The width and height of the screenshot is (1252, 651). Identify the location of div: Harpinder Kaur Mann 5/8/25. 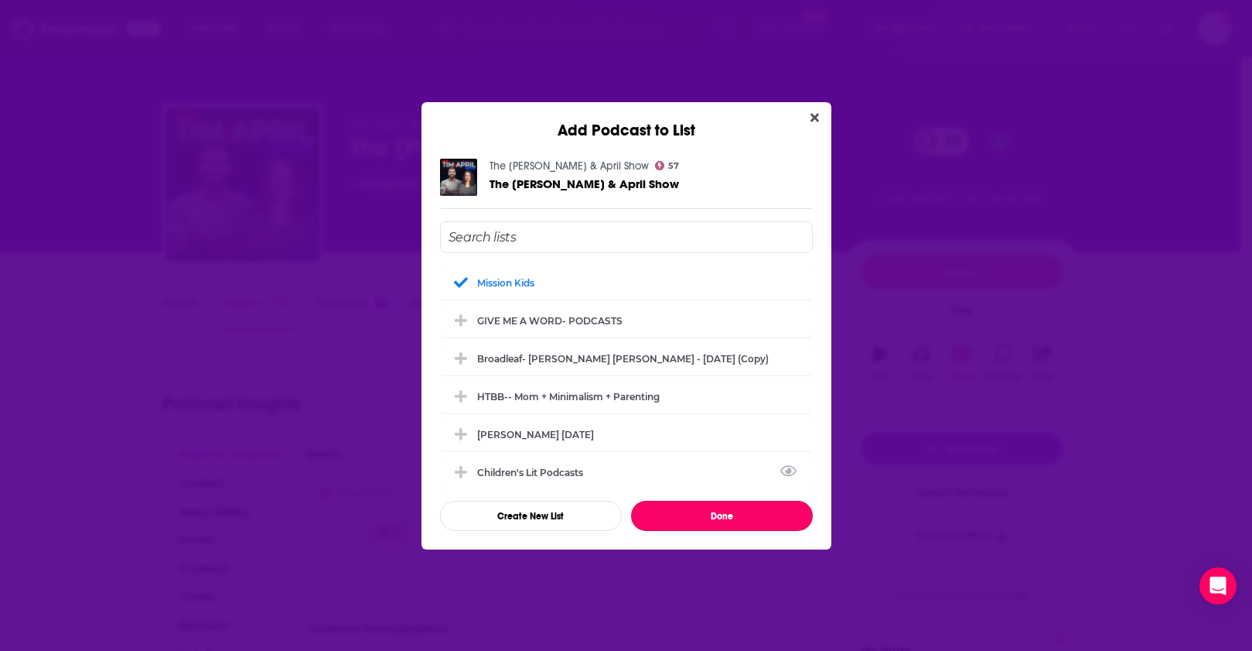
(627, 434).